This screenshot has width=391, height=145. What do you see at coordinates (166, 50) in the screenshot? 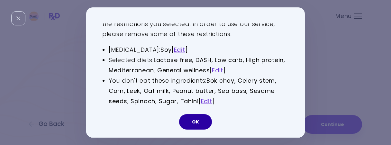
I see `strong: Soy` at bounding box center [166, 50].